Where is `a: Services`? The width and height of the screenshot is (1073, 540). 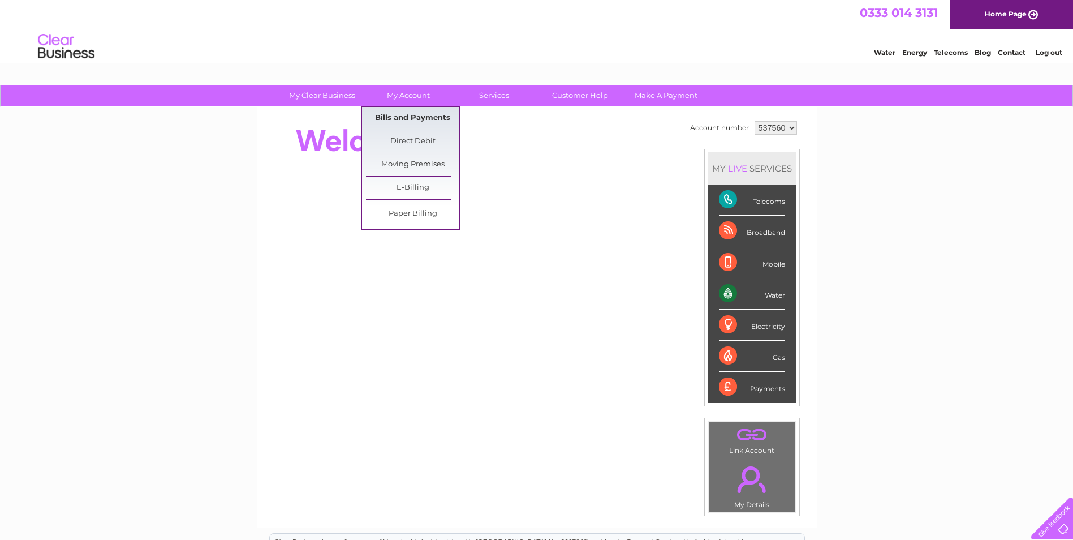
a: Services is located at coordinates (494, 95).